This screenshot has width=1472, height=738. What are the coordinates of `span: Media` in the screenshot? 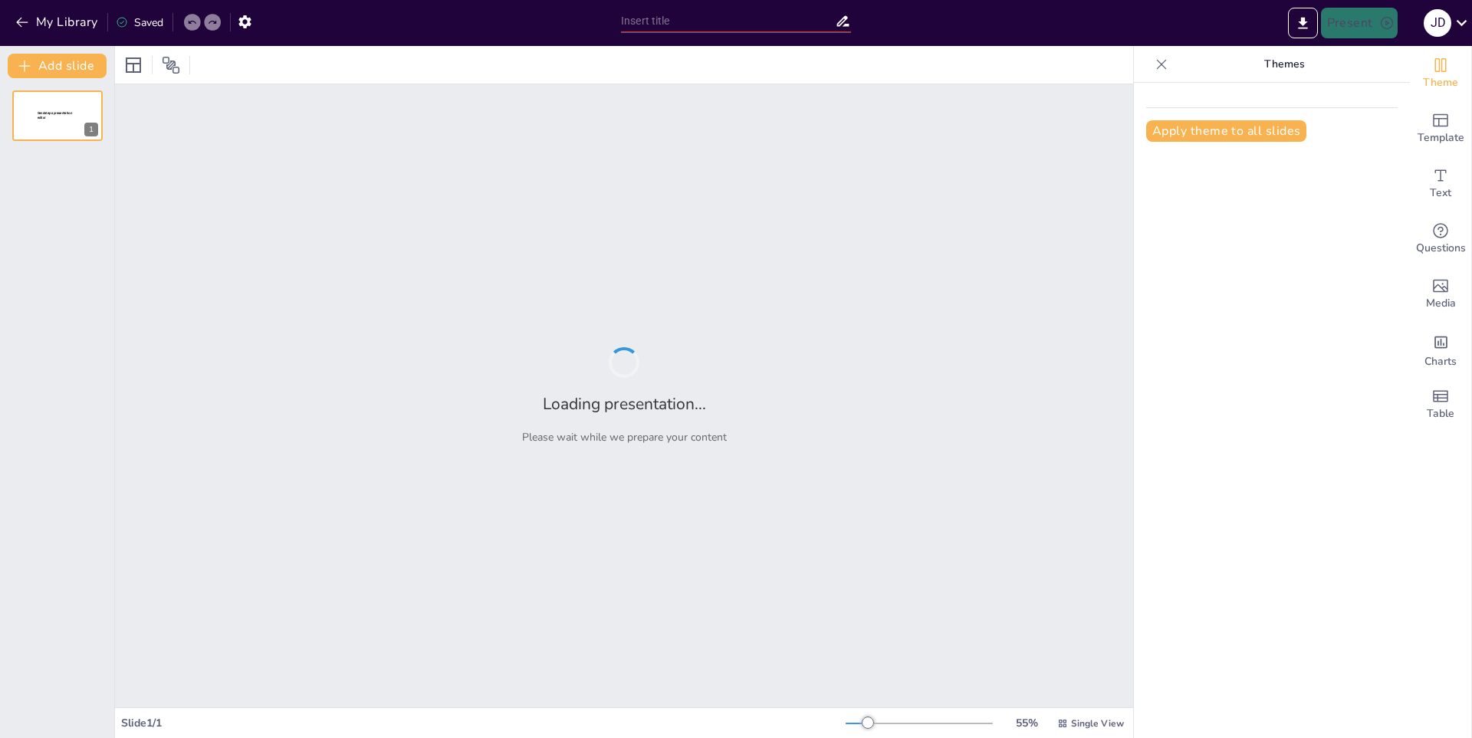 It's located at (1440, 304).